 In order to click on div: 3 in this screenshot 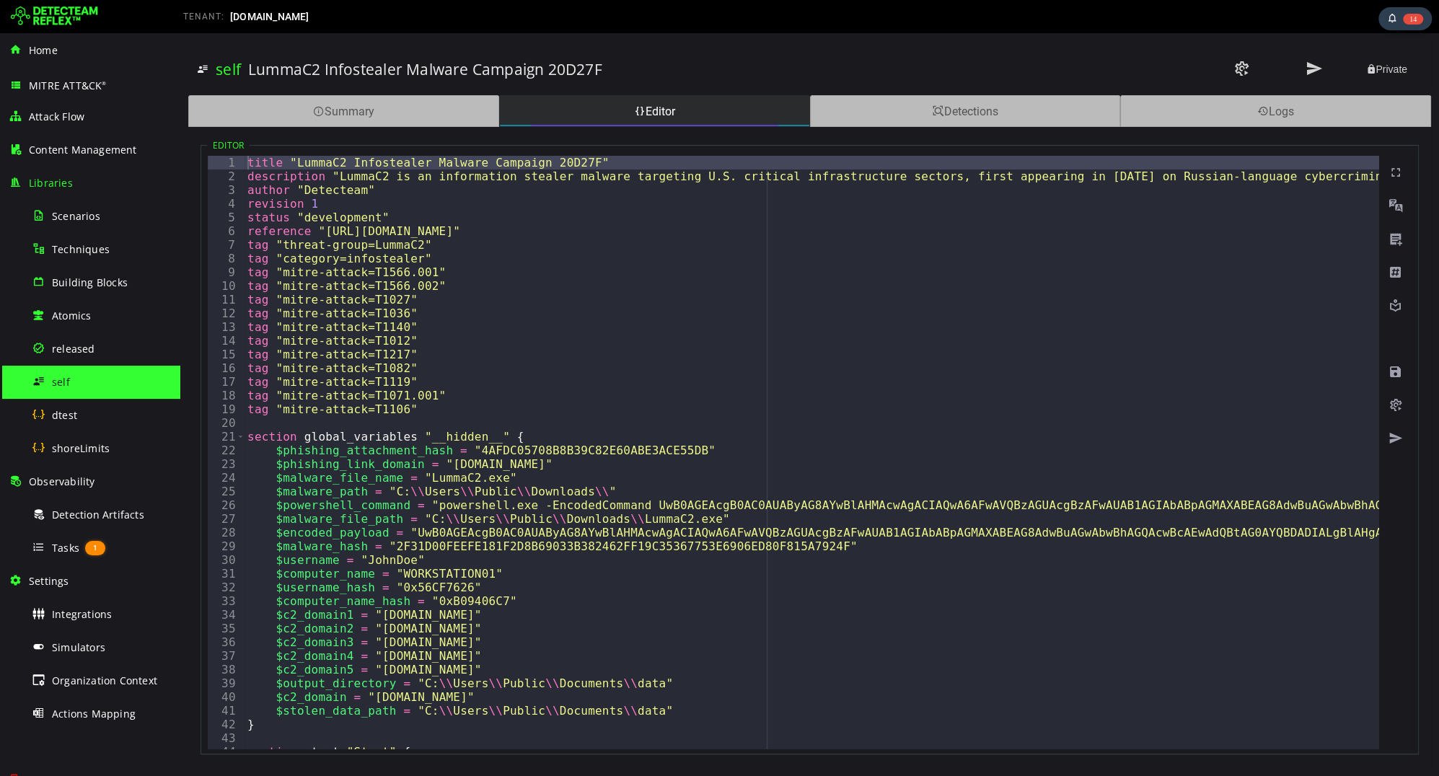, I will do `click(45, 157)`.